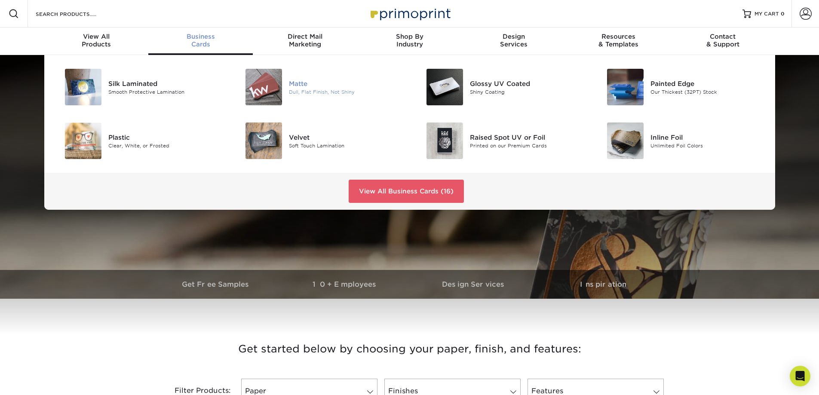  What do you see at coordinates (707, 92) in the screenshot?
I see `div: Our Thickest (32PT) Stock` at bounding box center [707, 92].